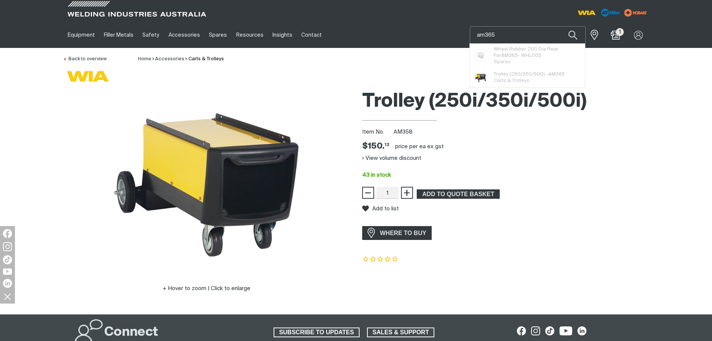 The height and width of the screenshot is (341, 712). Describe the element at coordinates (218, 35) in the screenshot. I see `a: Spares` at that location.